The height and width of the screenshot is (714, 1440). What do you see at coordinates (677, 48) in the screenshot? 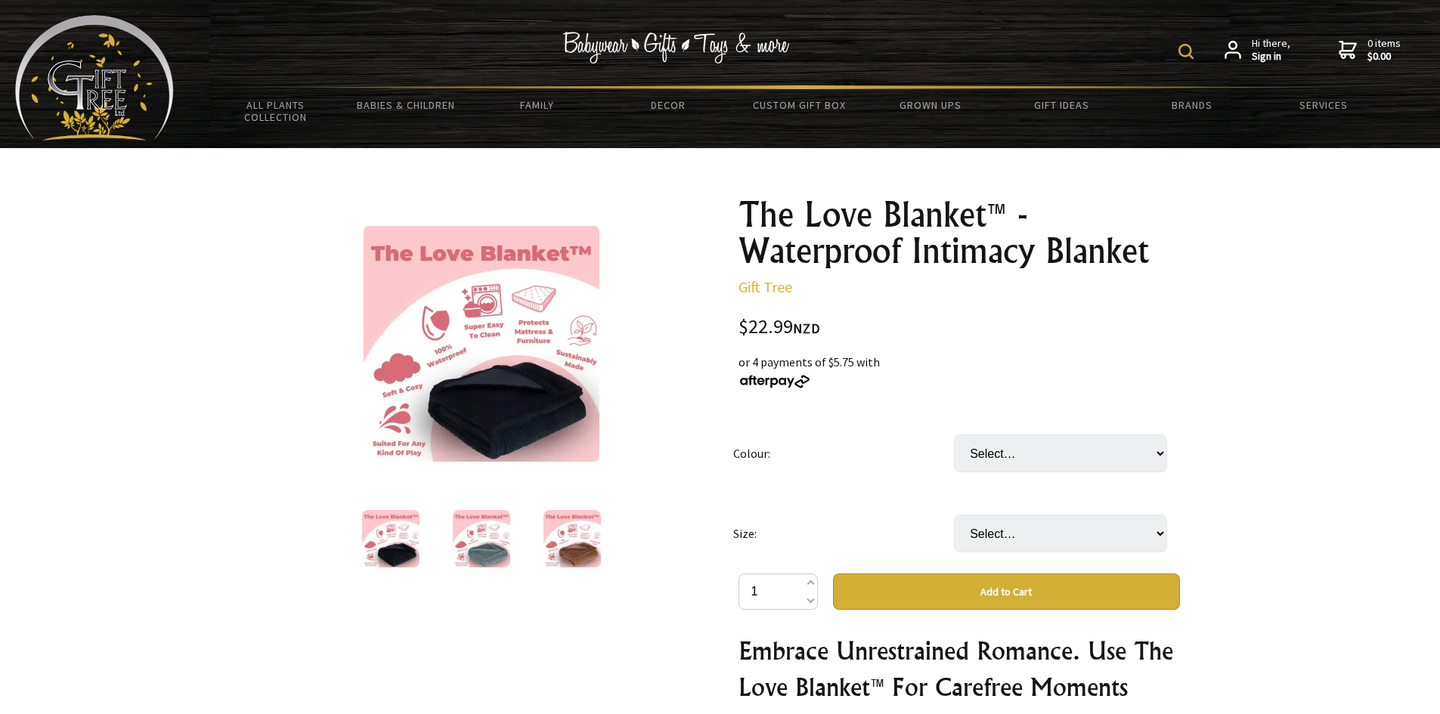
I see `img: Babywear - Gifts - Toys & more` at bounding box center [677, 48].